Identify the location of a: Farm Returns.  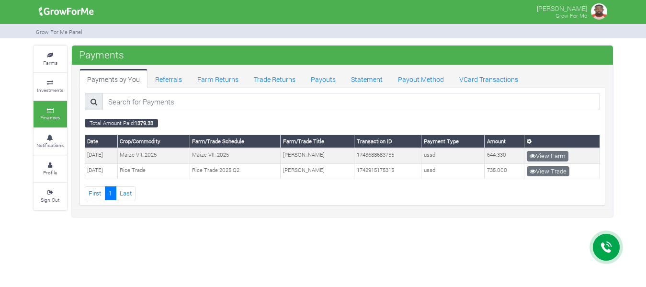
(218, 79).